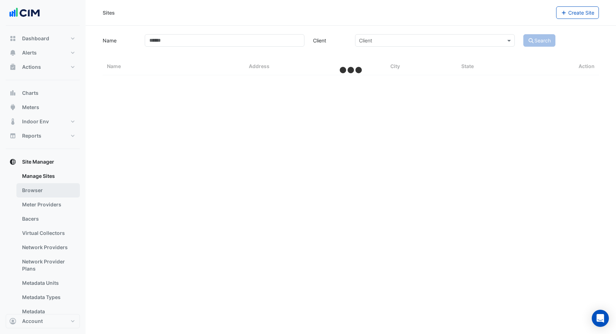  Describe the element at coordinates (36, 38) in the screenshot. I see `span: Dashboard` at that location.